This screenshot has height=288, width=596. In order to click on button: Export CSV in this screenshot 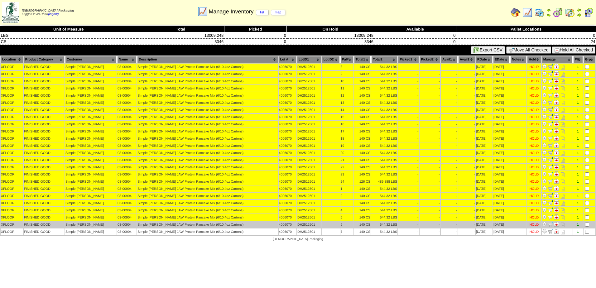, I will do `click(488, 50)`.